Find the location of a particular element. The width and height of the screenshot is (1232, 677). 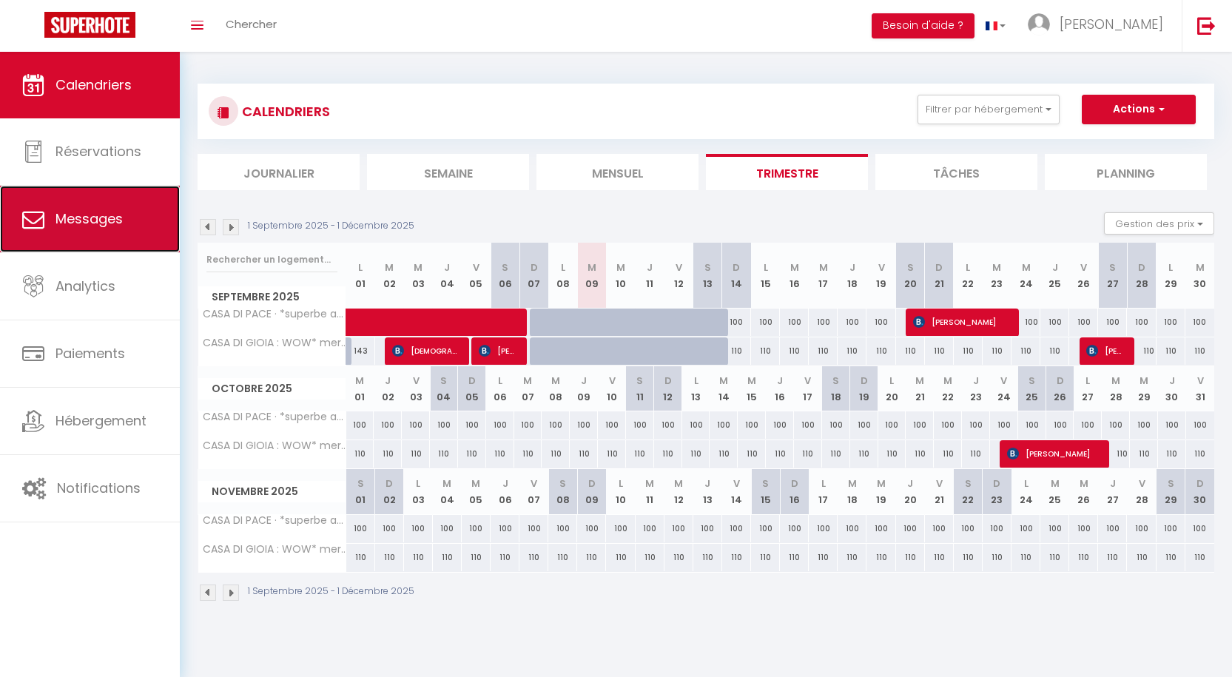

th: 18 is located at coordinates (852, 275).